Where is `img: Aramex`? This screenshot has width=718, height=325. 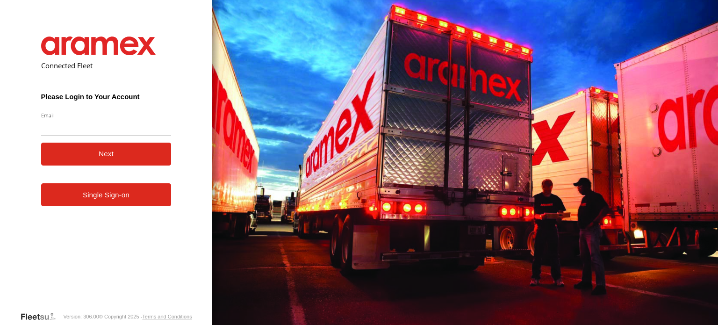 img: Aramex is located at coordinates (99, 46).